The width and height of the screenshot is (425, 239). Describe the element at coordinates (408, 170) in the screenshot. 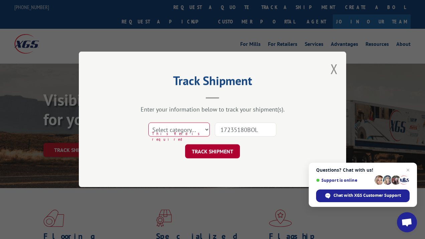

I see `span: Close chat` at that location.